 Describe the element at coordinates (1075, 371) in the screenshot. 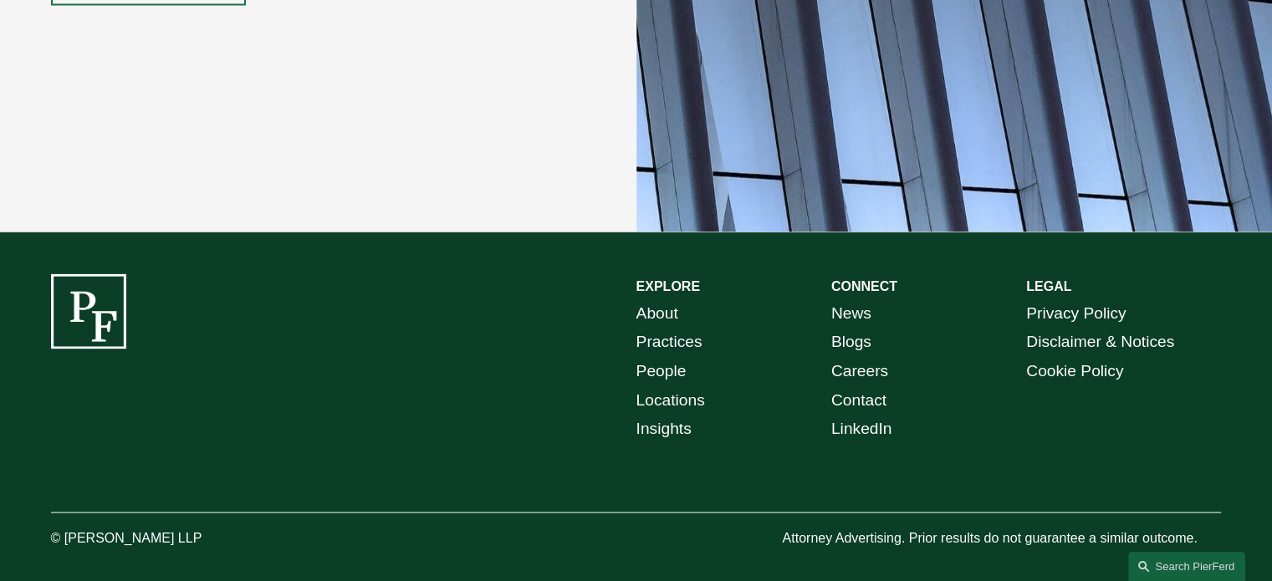

I see `a: Cookie Policy` at that location.